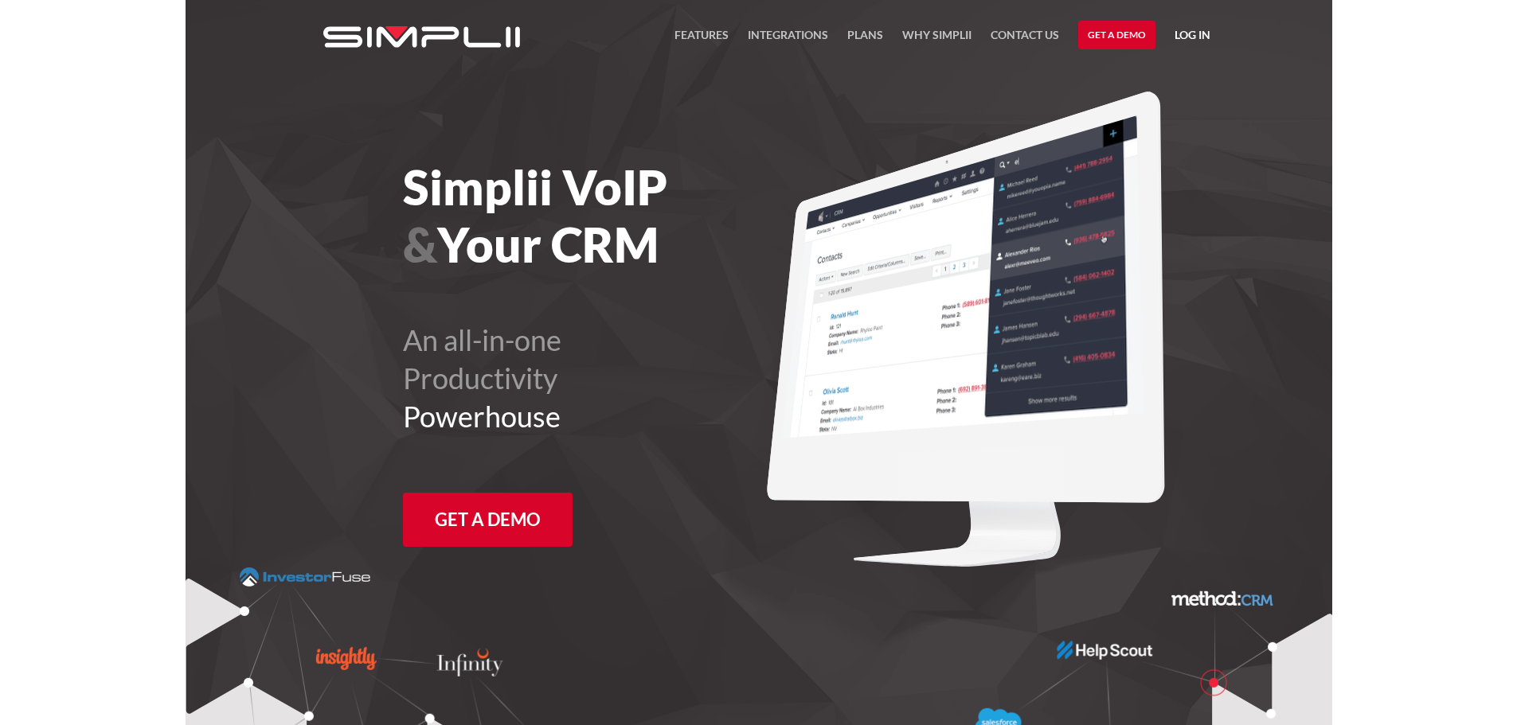  What do you see at coordinates (1025, 40) in the screenshot?
I see `a: Contact US` at bounding box center [1025, 40].